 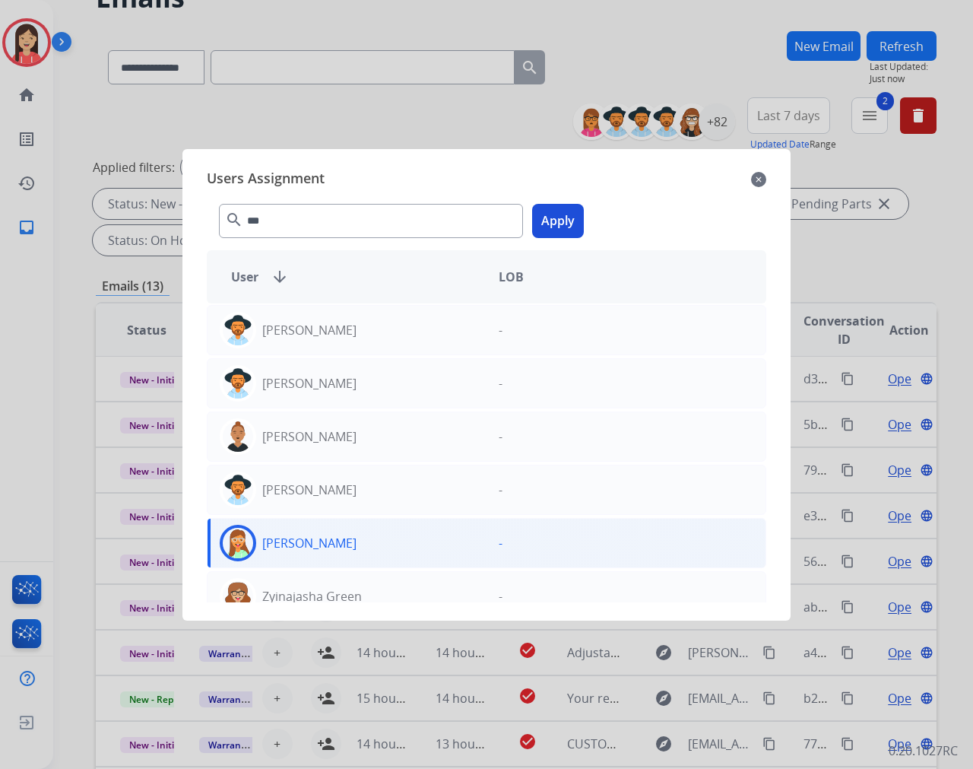 I want to click on span: Users Assignment, so click(x=265, y=179).